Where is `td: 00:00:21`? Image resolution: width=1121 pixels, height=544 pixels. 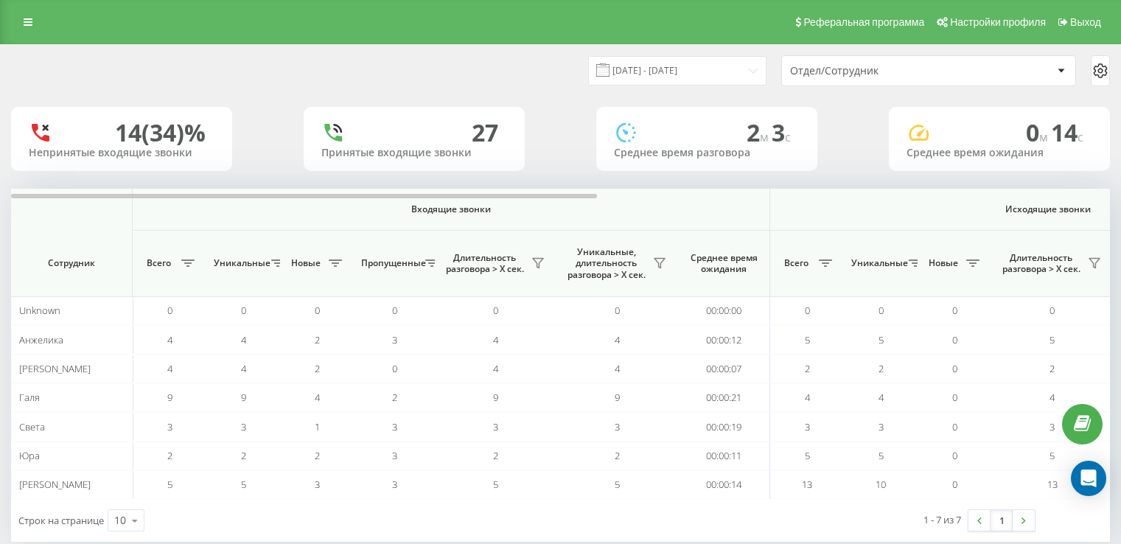
td: 00:00:21 is located at coordinates (724, 397).